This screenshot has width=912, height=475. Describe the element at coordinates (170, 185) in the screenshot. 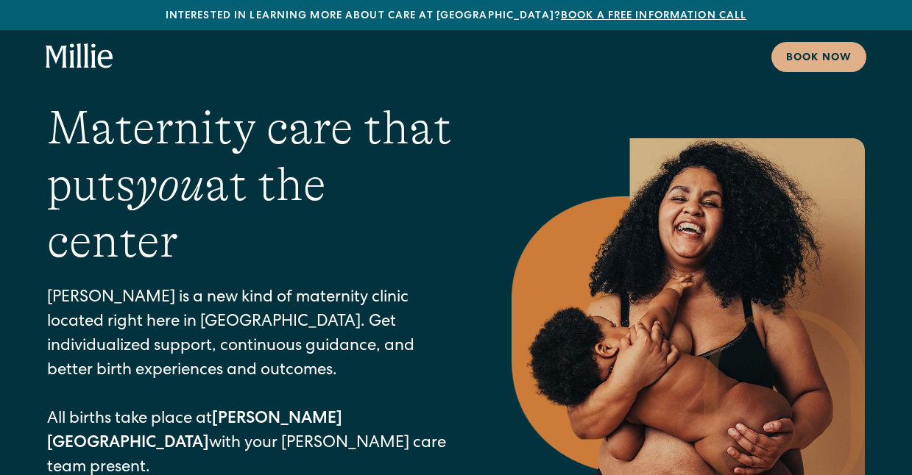

I see `em: you` at that location.